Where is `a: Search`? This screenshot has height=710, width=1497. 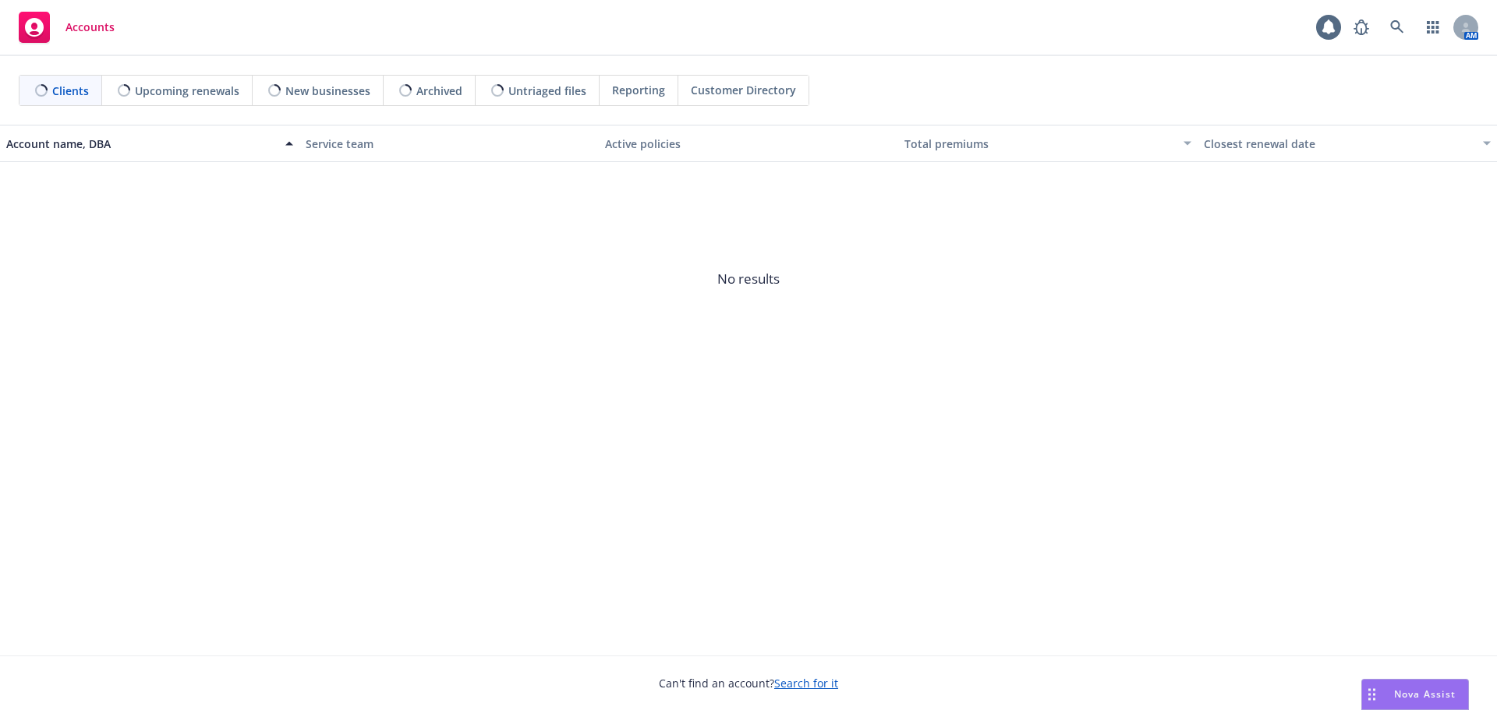 a: Search is located at coordinates (1397, 27).